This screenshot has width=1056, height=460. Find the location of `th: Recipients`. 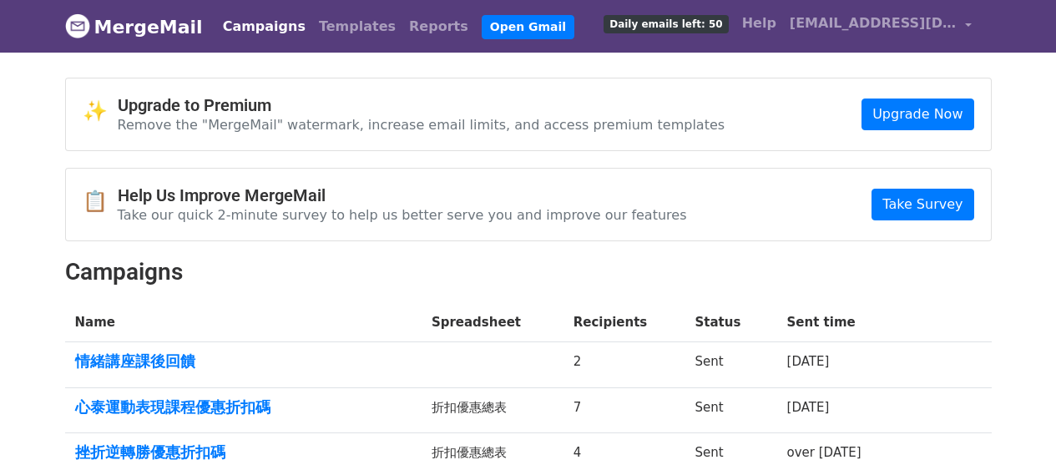

th: Recipients is located at coordinates (625, 322).